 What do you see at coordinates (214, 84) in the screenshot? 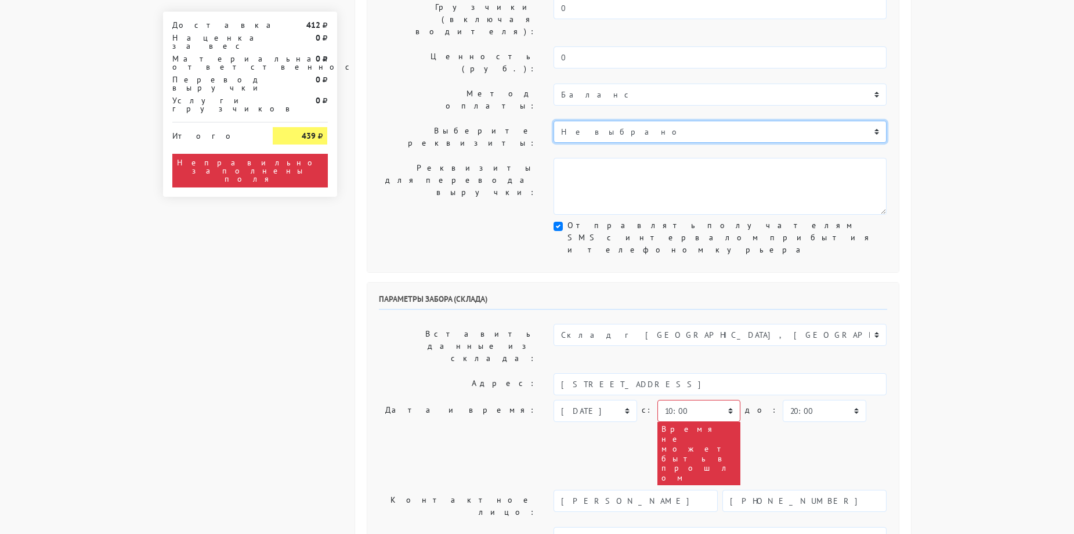
I see `div: Перевод выручки` at bounding box center [214, 84].